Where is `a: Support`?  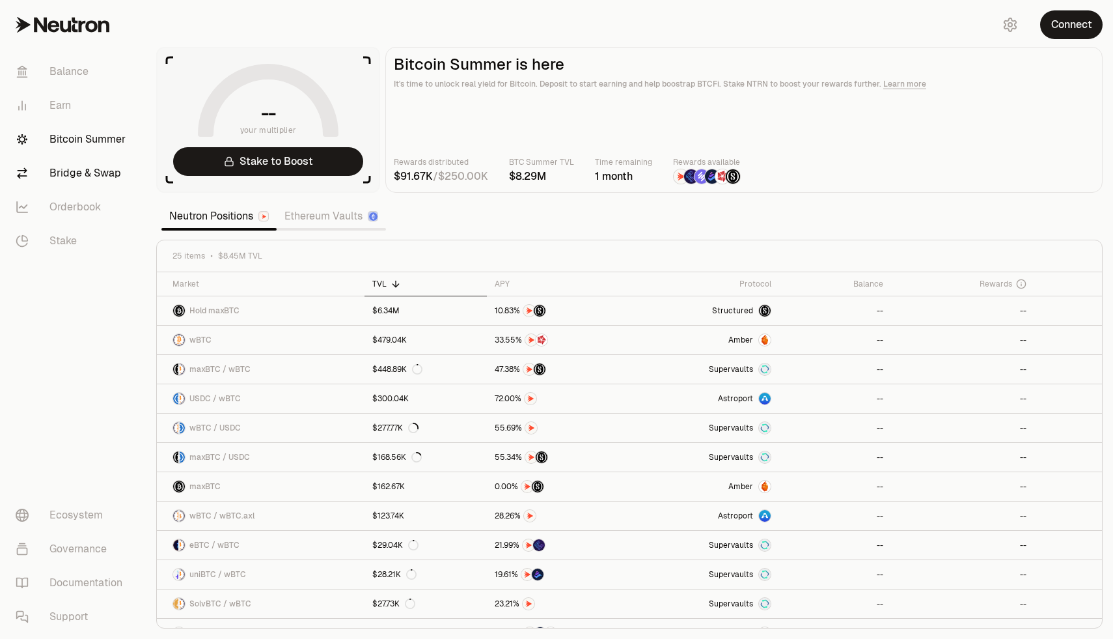 a: Support is located at coordinates (73, 616).